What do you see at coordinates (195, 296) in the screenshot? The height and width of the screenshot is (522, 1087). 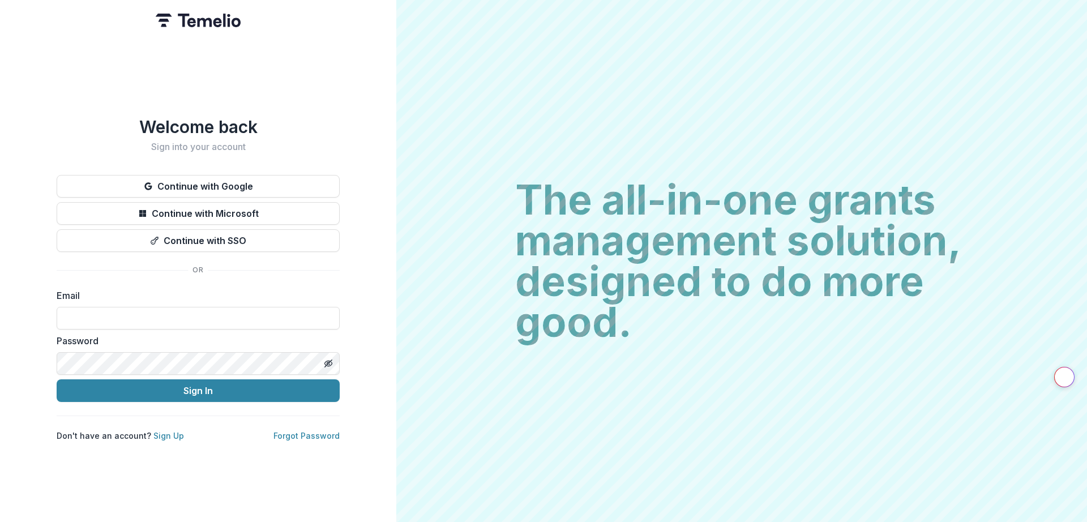 I see `label: Email` at bounding box center [195, 296].